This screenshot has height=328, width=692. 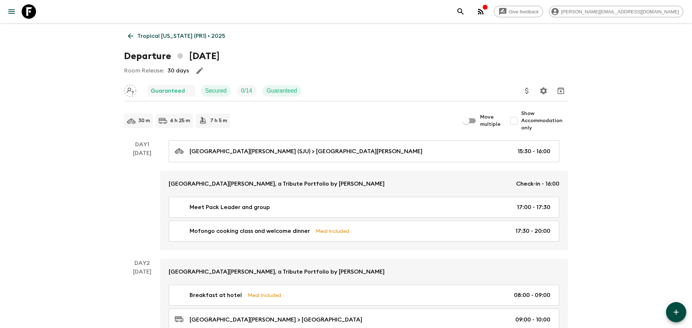 I want to click on p: 7 h 5 m, so click(x=218, y=121).